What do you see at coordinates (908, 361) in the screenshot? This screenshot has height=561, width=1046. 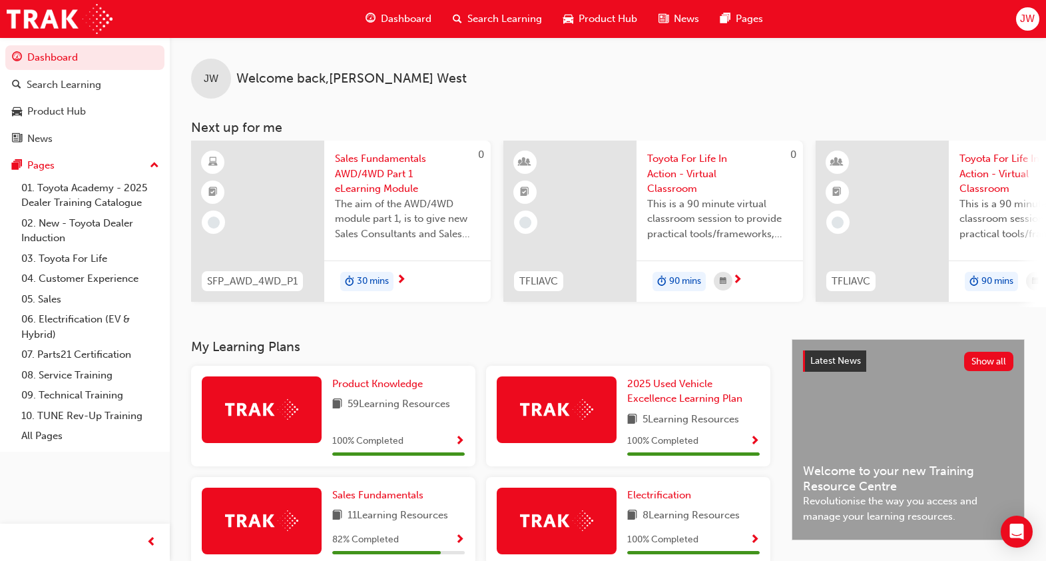 I see `a: Latest NewsShow all` at bounding box center [908, 361].